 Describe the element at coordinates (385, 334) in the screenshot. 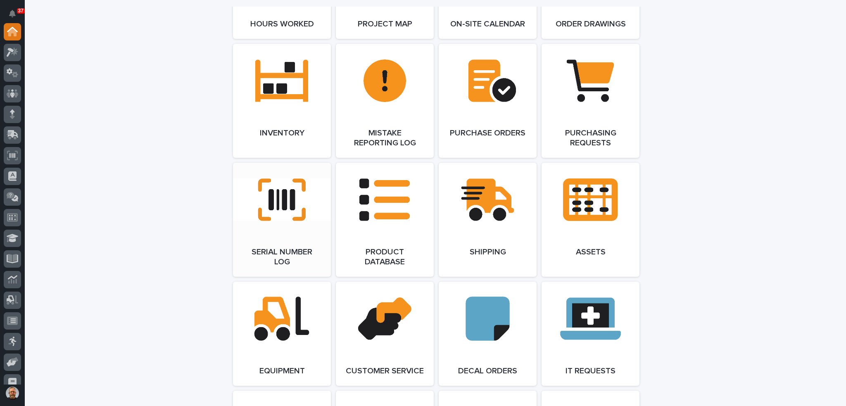

I see `a: Customer Service` at that location.